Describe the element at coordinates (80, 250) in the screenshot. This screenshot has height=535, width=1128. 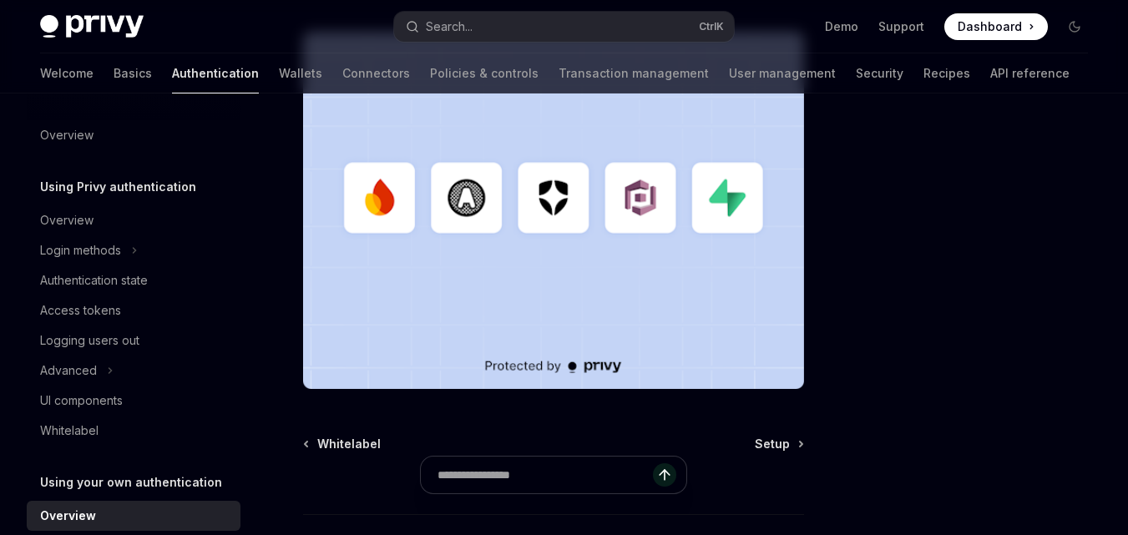
I see `div: Login methods` at that location.